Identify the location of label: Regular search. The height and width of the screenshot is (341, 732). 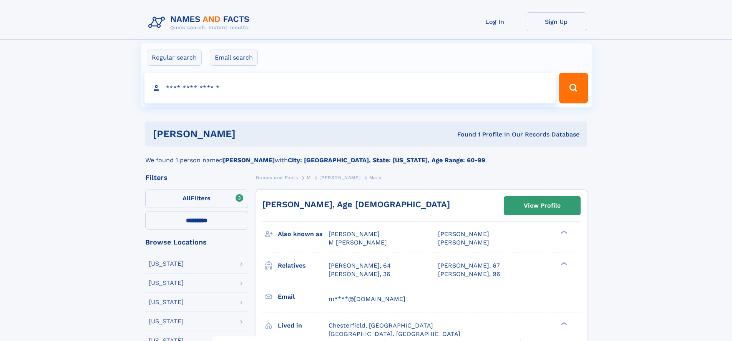
(174, 58).